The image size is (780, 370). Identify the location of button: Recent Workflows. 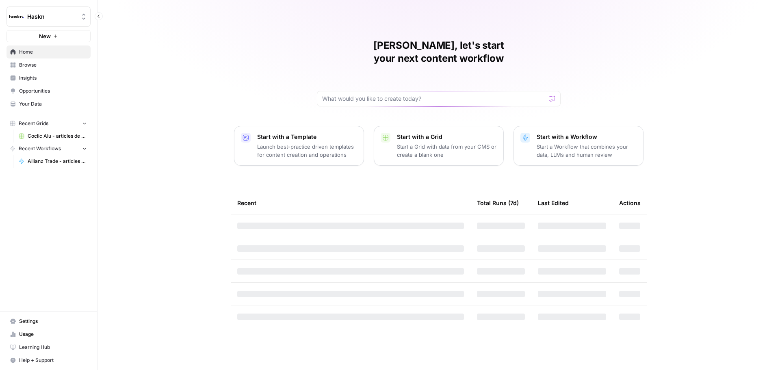
(48, 149).